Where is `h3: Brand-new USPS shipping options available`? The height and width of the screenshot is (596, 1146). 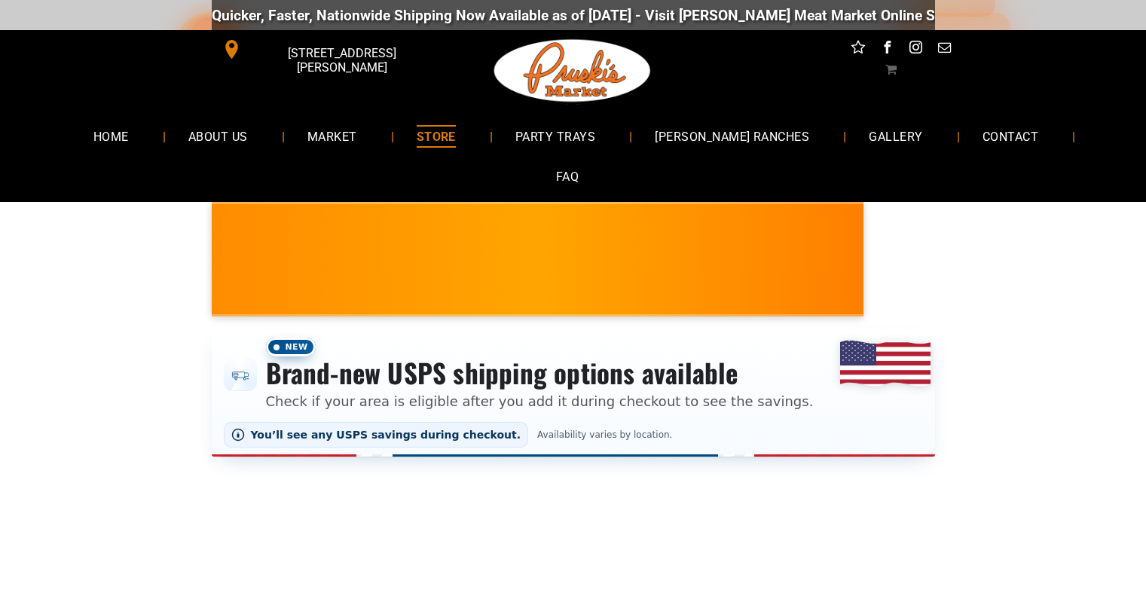 h3: Brand-new USPS shipping options available is located at coordinates (540, 373).